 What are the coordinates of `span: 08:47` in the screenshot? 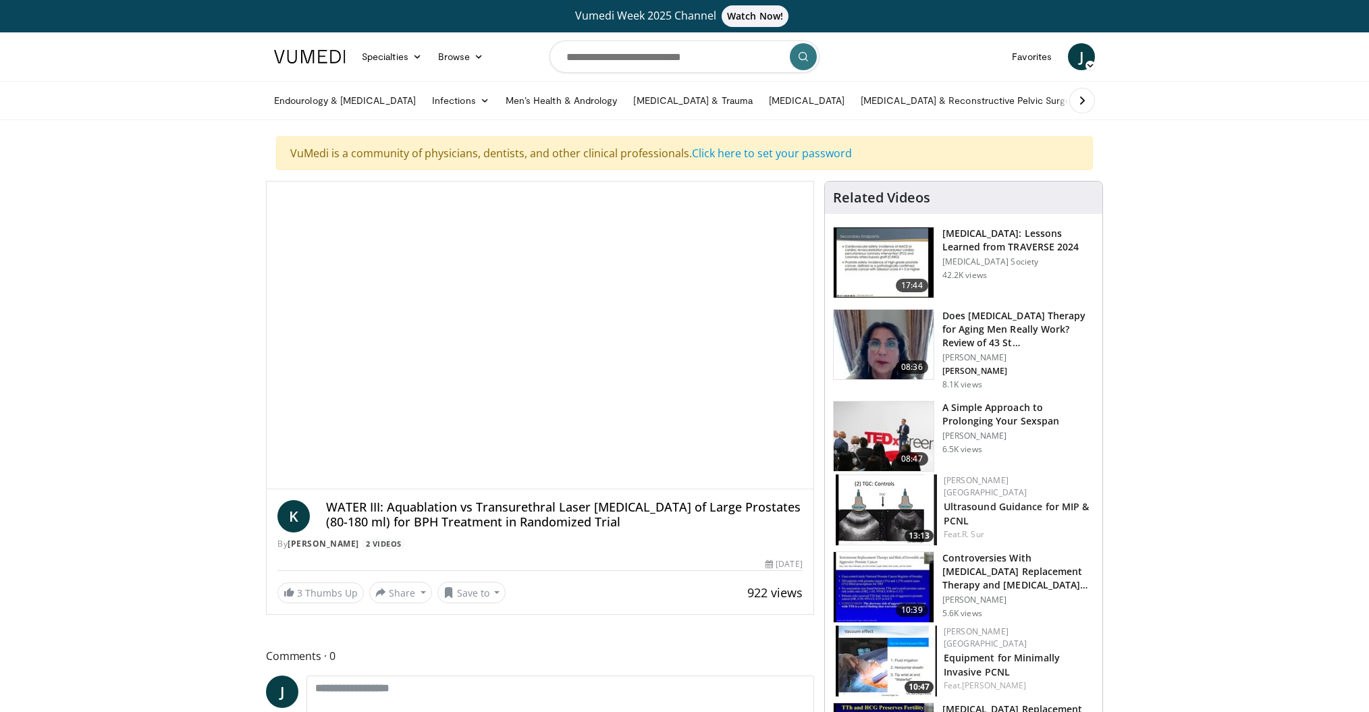 It's located at (912, 459).